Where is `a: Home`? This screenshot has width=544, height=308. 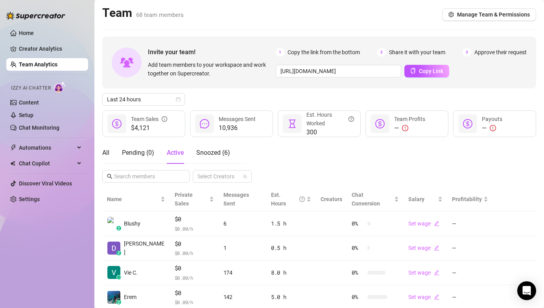 a: Home is located at coordinates (26, 33).